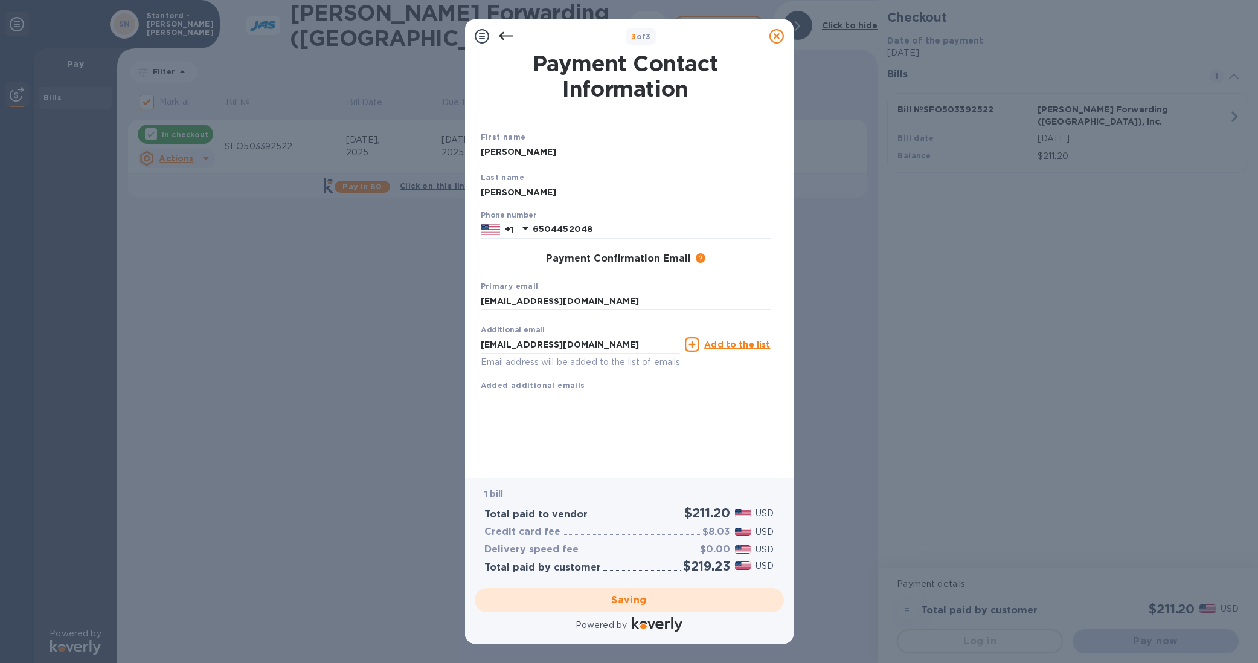  Describe the element at coordinates (657, 624) in the screenshot. I see `img: Logo` at that location.